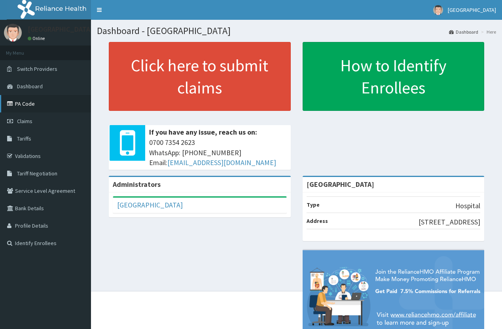  I want to click on span: Claims, so click(25, 121).